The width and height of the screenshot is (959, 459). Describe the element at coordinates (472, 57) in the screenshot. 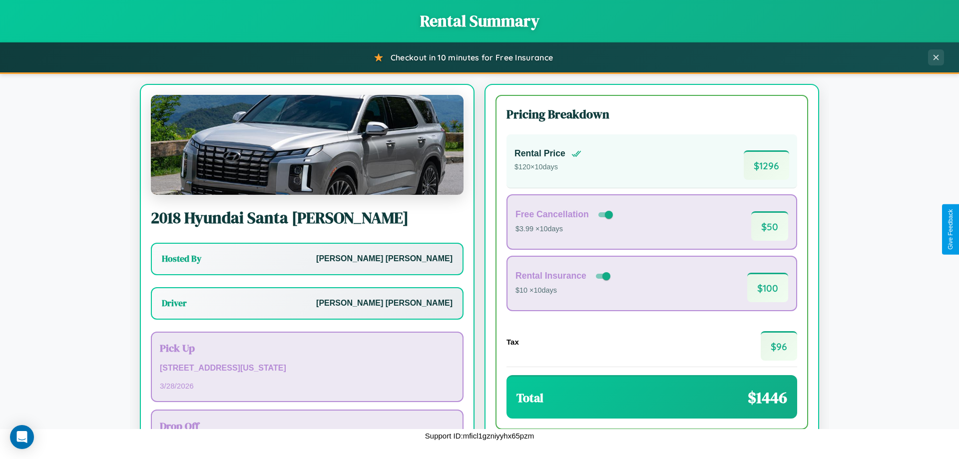

I see `span: Checkout in 10 minutes for Free Insurance` at that location.